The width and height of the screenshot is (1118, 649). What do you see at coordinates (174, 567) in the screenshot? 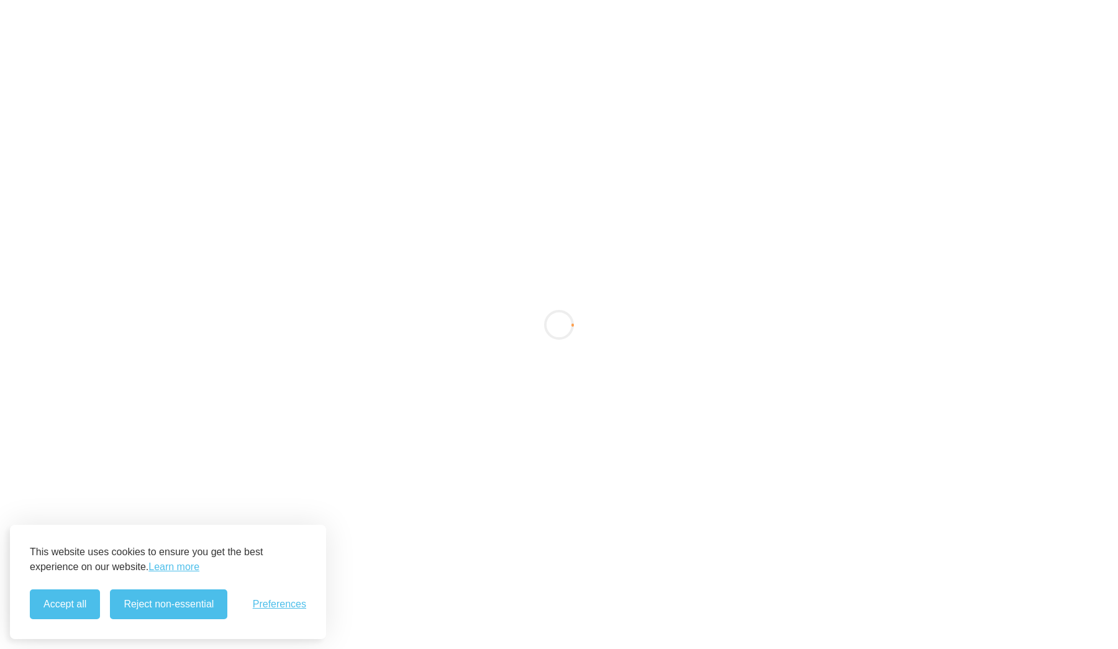
I see `a: Learn more` at bounding box center [174, 567].